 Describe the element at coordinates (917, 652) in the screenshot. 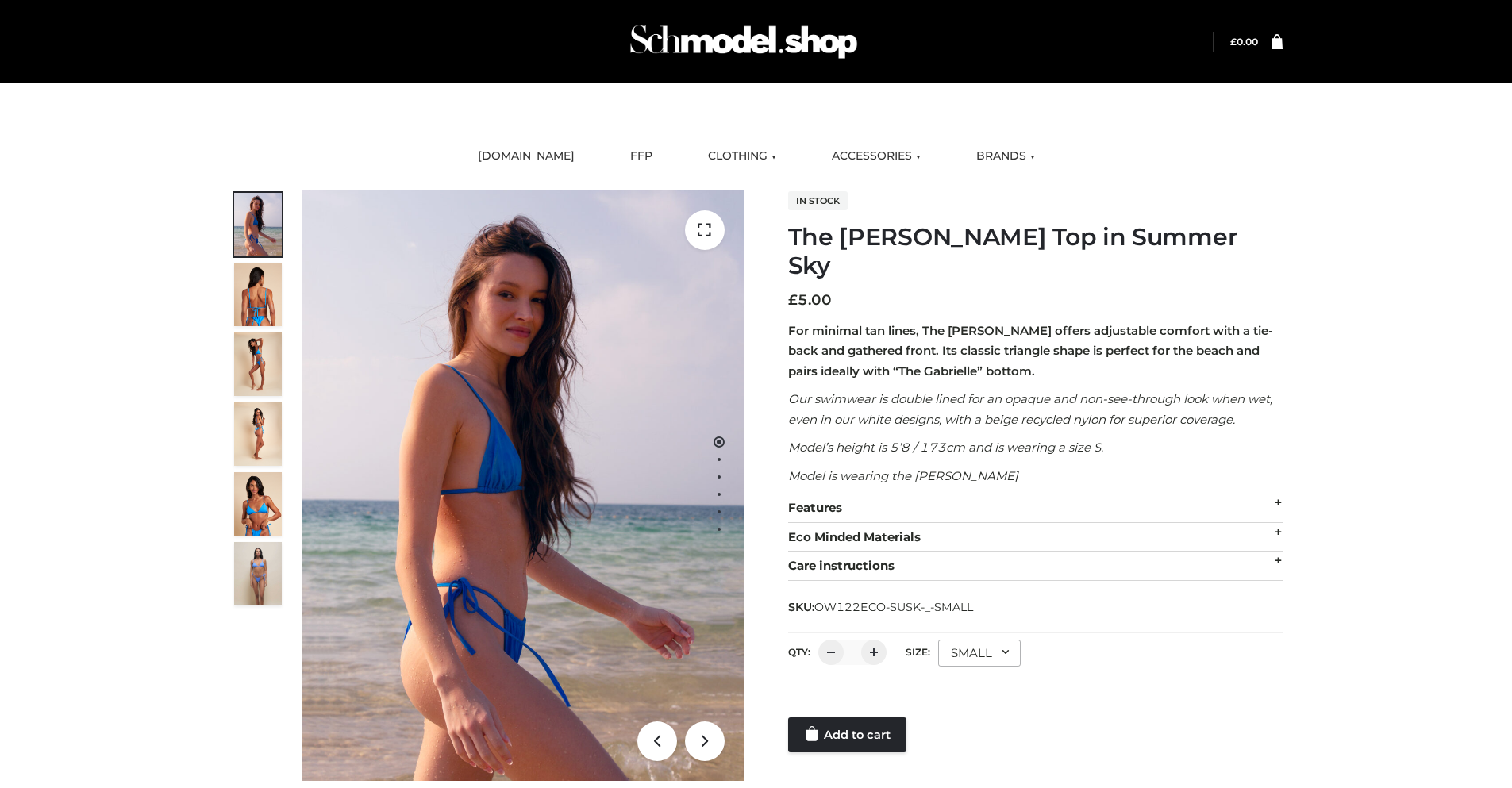

I see `label: Size:` at that location.